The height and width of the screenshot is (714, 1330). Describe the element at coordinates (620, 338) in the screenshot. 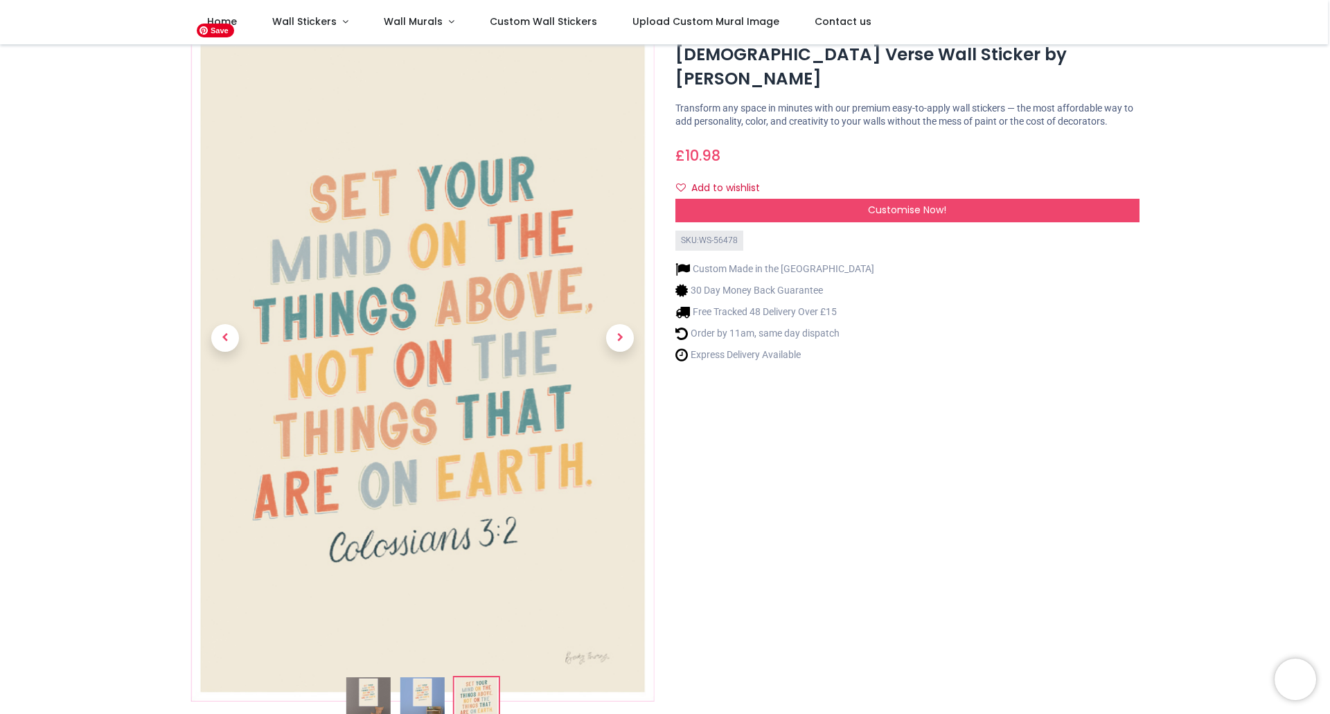

I see `span: Next` at that location.